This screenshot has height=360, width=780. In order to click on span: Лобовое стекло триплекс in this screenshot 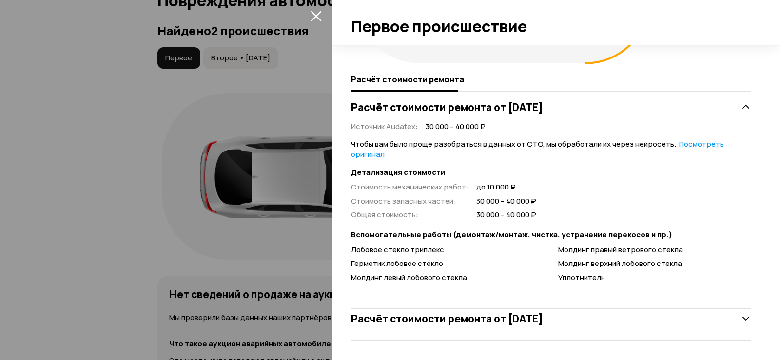, I will do `click(397, 250)`.